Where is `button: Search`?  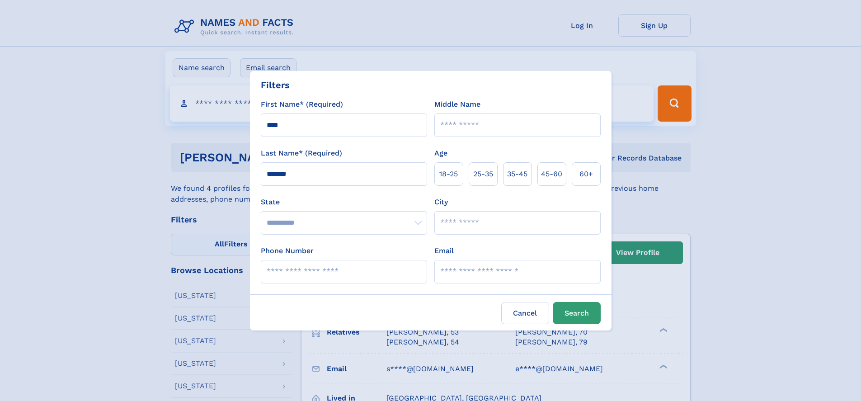
button: Search is located at coordinates (577, 313).